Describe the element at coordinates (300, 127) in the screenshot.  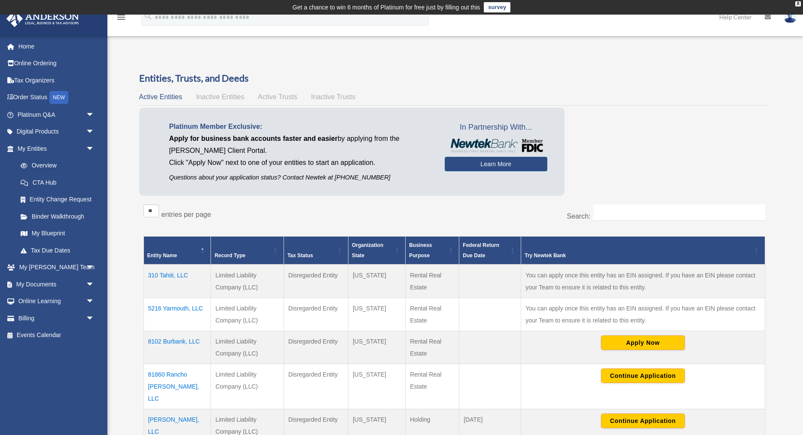
I see `p: Platinum Member Exclusive:` at that location.